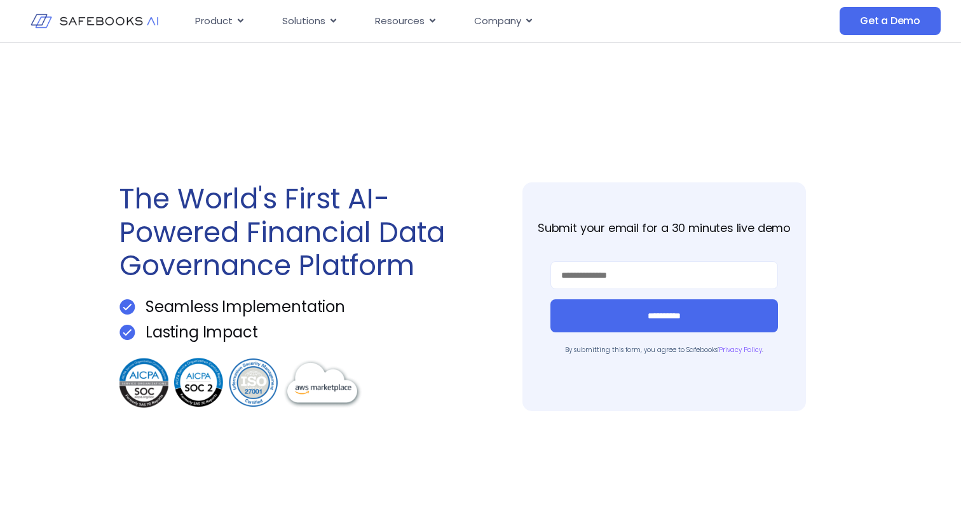  I want to click on p: By submitting this form, you agree to Safebooks’ ., so click(664, 350).